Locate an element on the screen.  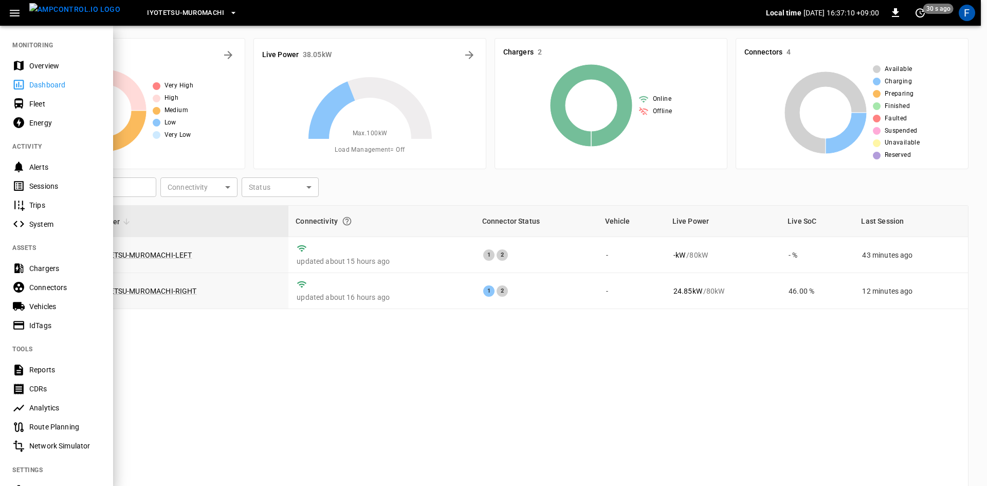
div: Connectors is located at coordinates (65, 287).